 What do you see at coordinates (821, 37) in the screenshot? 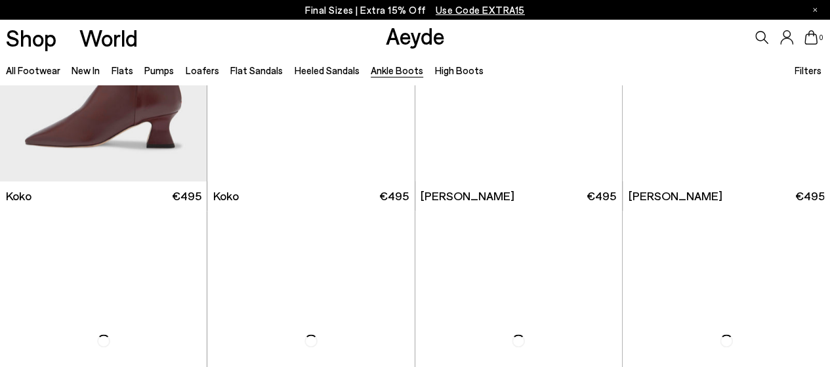
I see `span: 0` at bounding box center [821, 37].